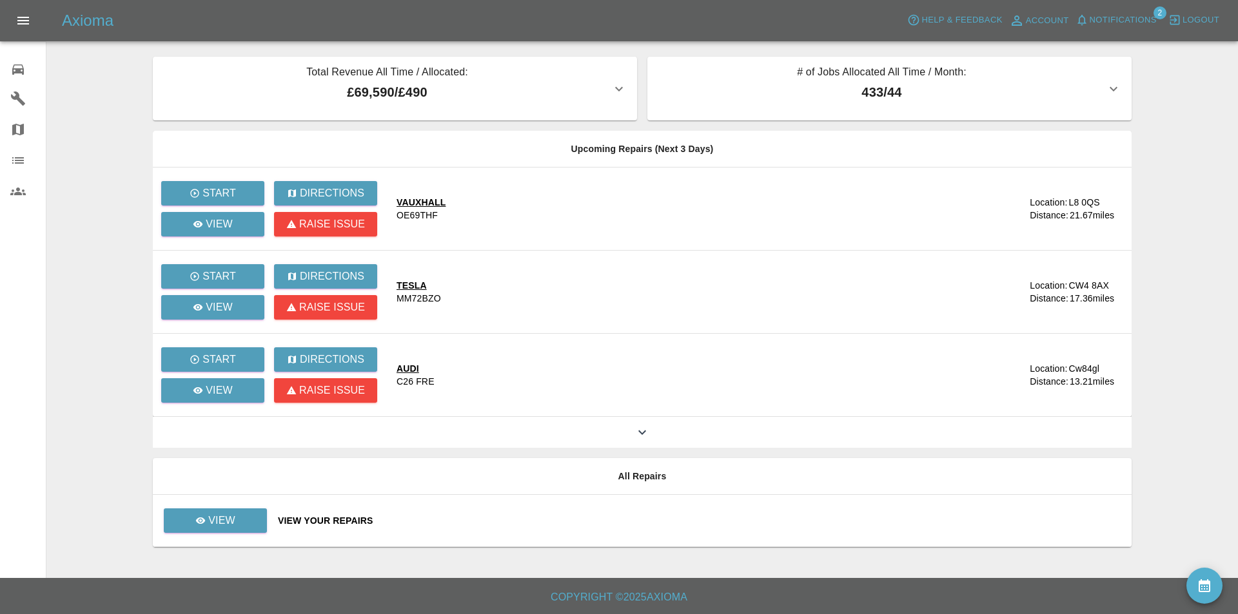 This screenshot has width=1238, height=614. What do you see at coordinates (1047, 21) in the screenshot?
I see `span: Account` at bounding box center [1047, 21].